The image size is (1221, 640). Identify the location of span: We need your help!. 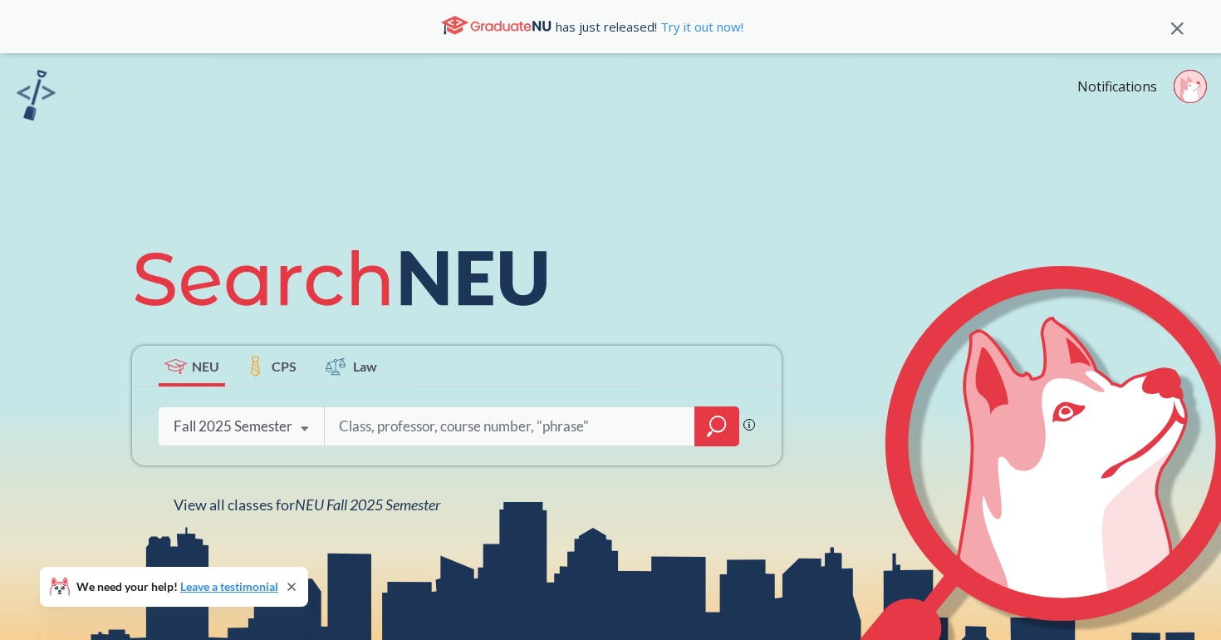
(177, 587).